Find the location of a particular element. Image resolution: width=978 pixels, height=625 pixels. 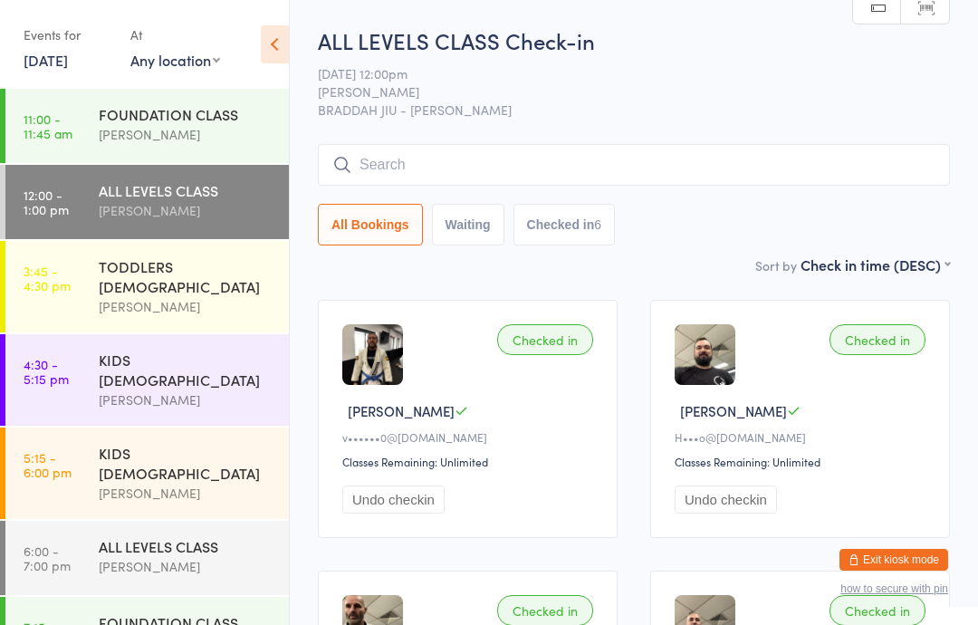

button: Checked in6 is located at coordinates (564, 225).